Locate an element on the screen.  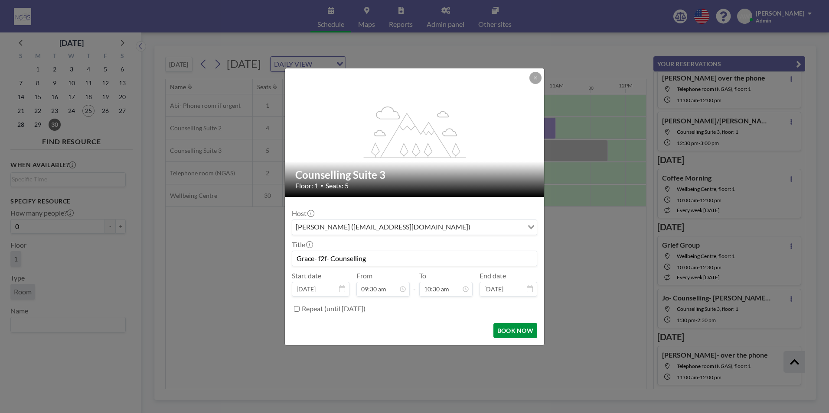
label: Start date is located at coordinates (306, 276).